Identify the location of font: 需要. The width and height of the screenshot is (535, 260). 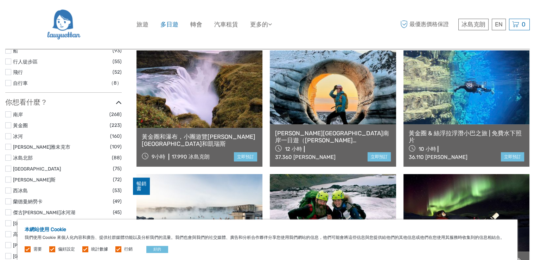
(38, 249).